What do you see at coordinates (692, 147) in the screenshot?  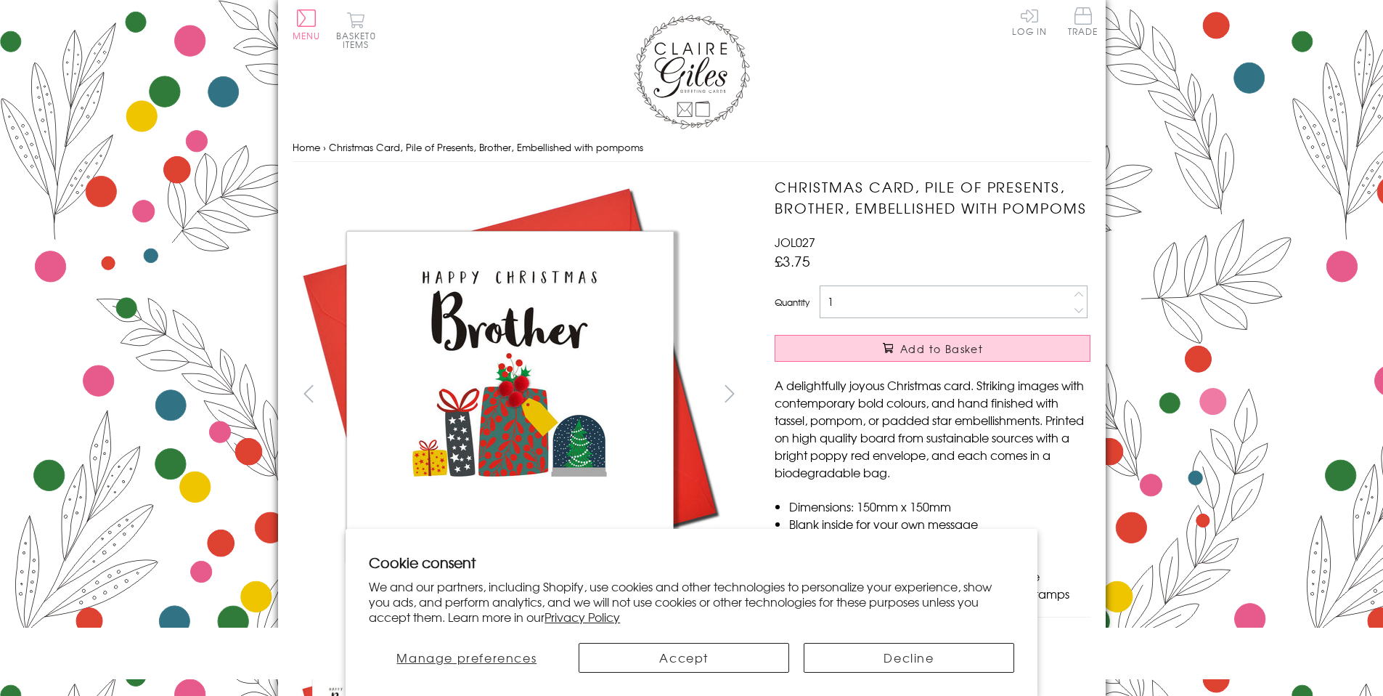 I see `nav: breadcrumbs` at bounding box center [692, 147].